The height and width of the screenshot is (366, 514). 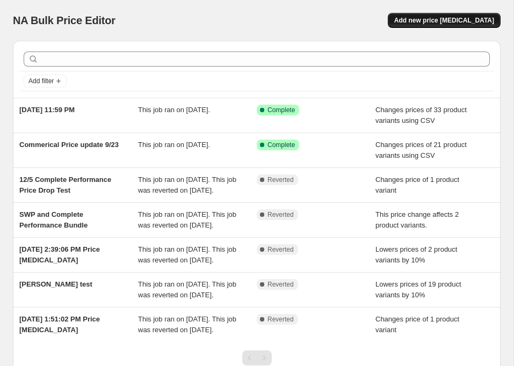 I want to click on span: Commerical Price update 9/23, so click(x=69, y=144).